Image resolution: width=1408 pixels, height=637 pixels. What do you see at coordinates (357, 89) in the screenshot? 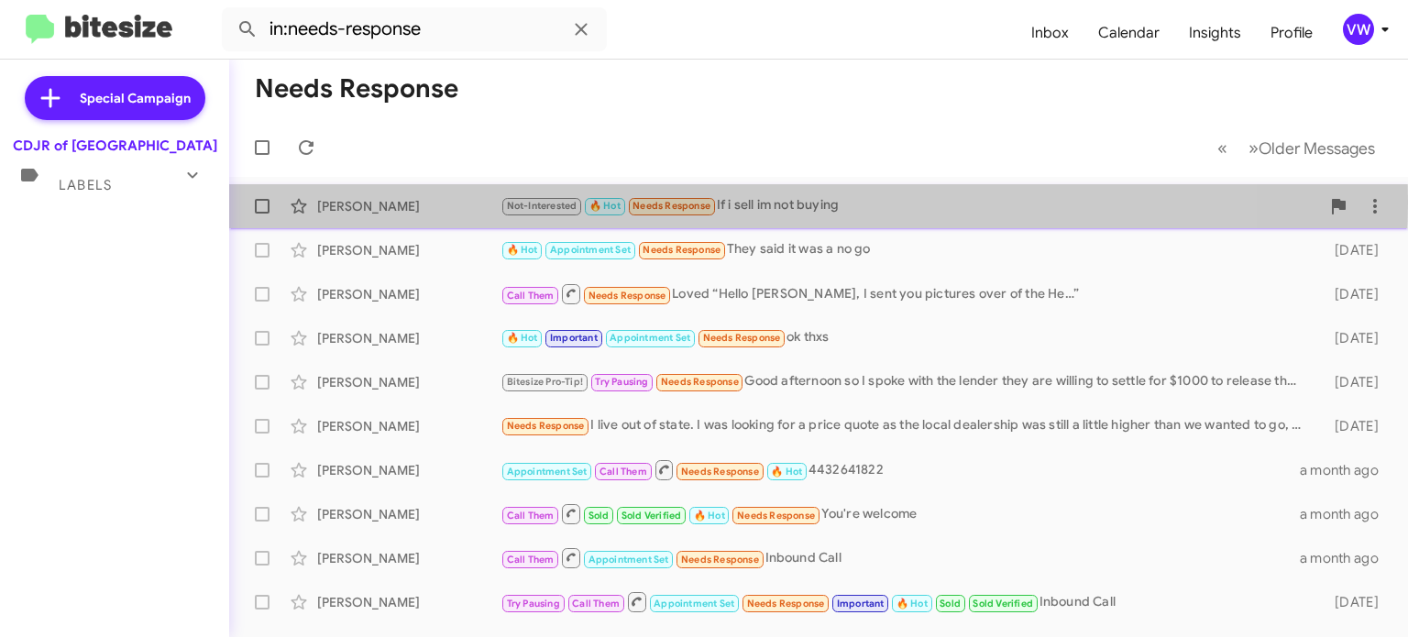
I see `h1: Needs Response` at bounding box center [357, 89].